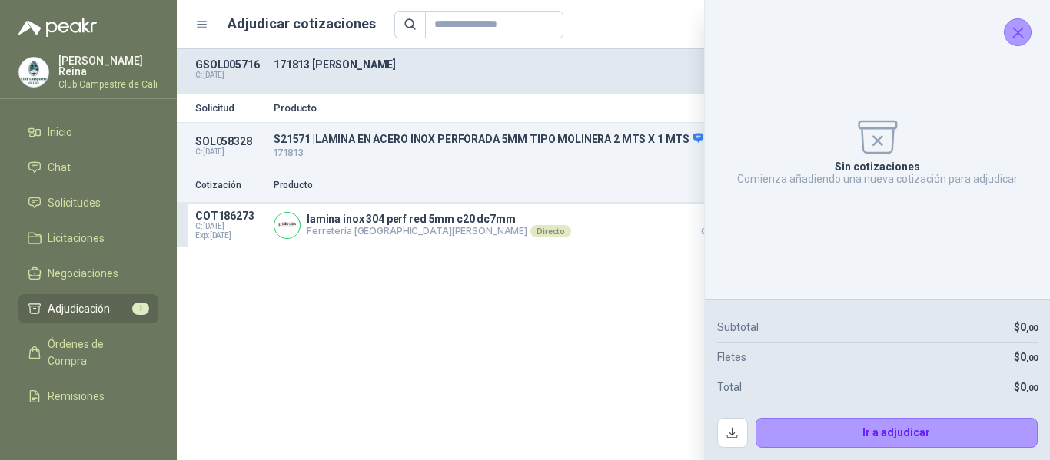 The width and height of the screenshot is (1050, 460). What do you see at coordinates (716, 232) in the screenshot?
I see `span: Crédito 30 días` at bounding box center [716, 232].